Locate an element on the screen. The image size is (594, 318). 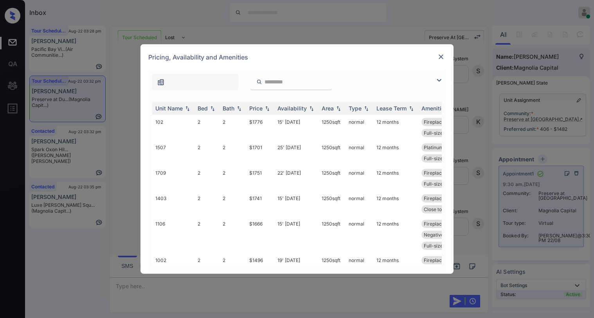
td: 1507 is located at coordinates (173, 153).